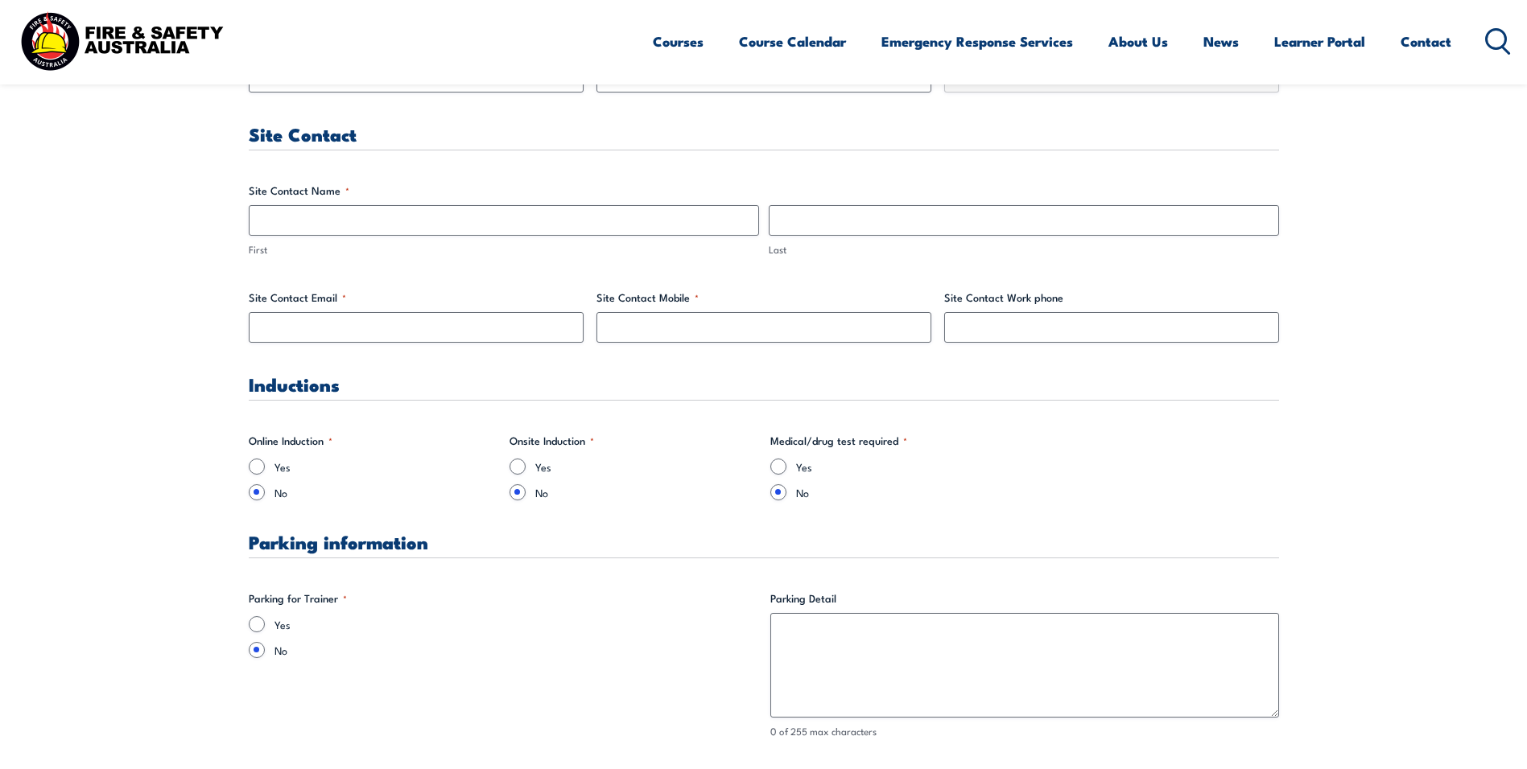  What do you see at coordinates (678, 41) in the screenshot?
I see `a: Courses` at bounding box center [678, 41].